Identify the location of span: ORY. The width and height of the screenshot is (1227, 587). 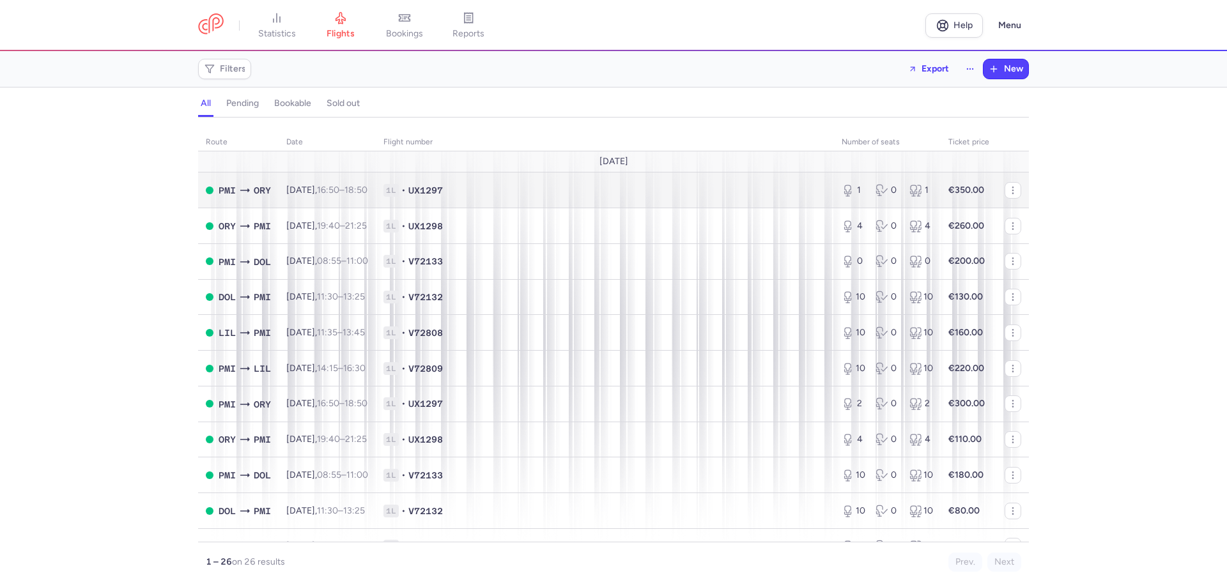
(262, 190).